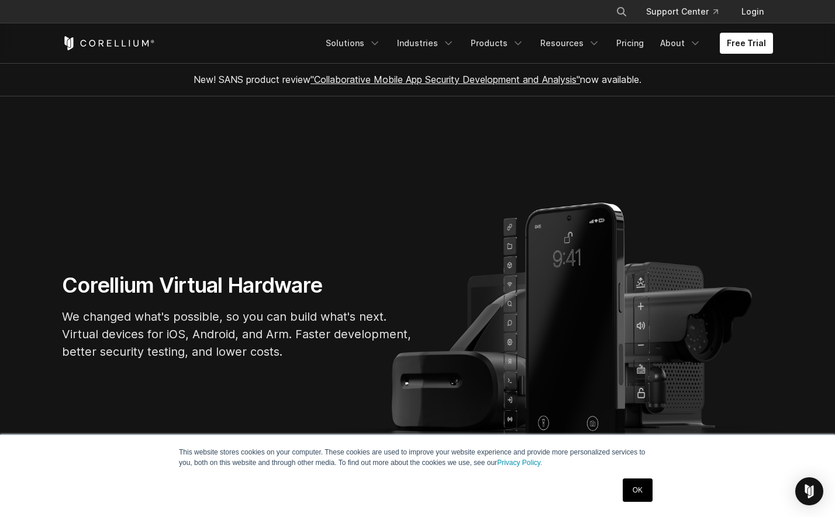 The image size is (835, 517). What do you see at coordinates (417, 79) in the screenshot?
I see `span: New! SANS product review now available.` at bounding box center [417, 79].